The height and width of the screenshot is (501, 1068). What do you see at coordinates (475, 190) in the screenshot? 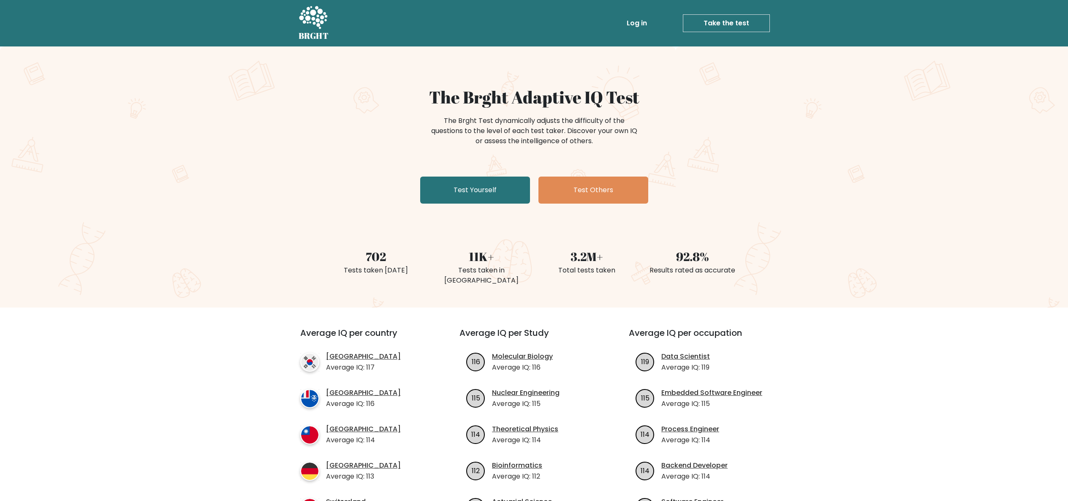
I see `a: Test Yourself` at bounding box center [475, 190].